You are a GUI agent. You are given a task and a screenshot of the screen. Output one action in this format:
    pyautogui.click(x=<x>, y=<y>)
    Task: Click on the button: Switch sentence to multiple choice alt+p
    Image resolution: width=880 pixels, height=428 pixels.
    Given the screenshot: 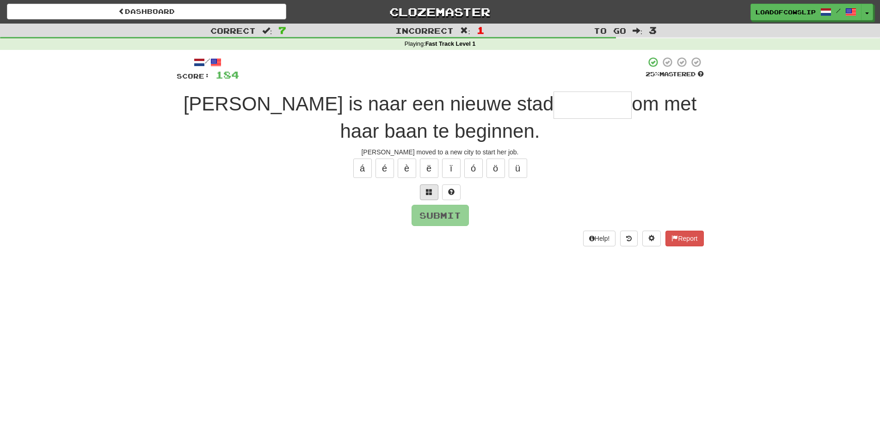 What is the action you would take?
    pyautogui.click(x=429, y=192)
    